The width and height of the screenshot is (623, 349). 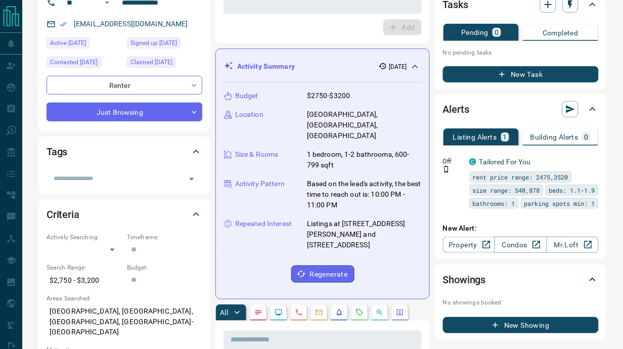 What do you see at coordinates (520, 245) in the screenshot?
I see `a: Condos` at bounding box center [520, 245].